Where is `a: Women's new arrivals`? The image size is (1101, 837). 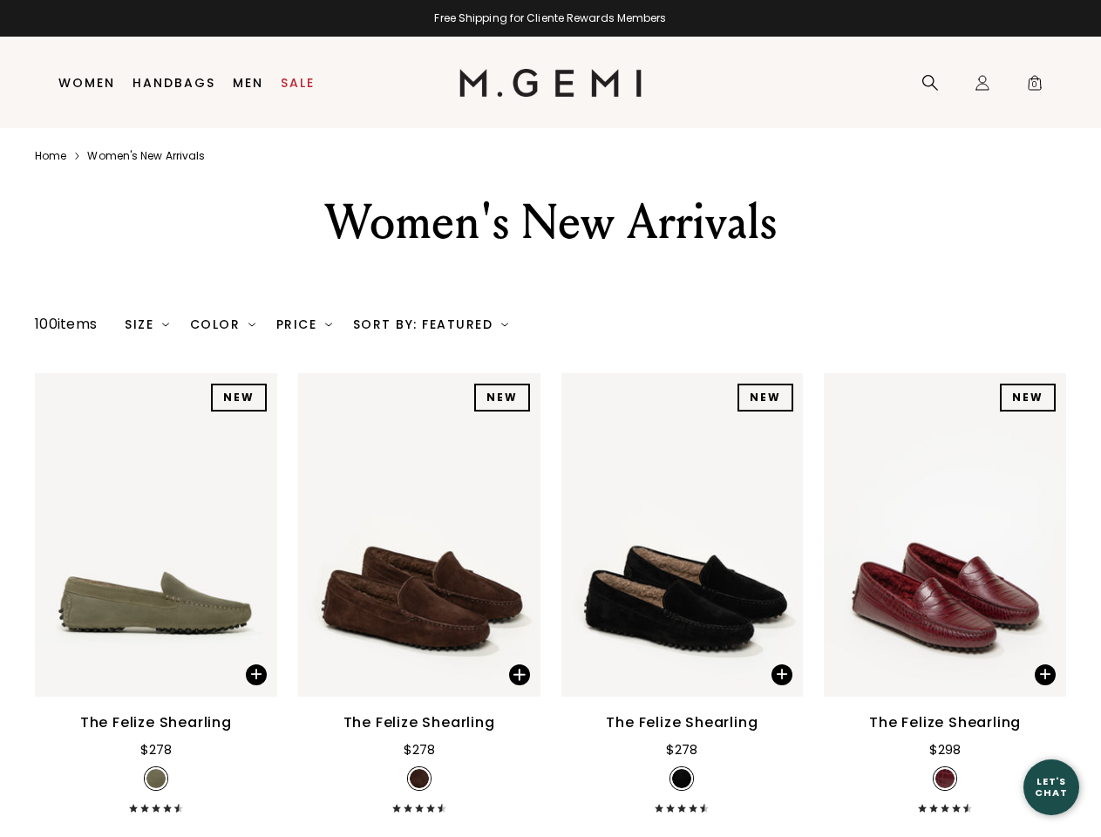
a: Women's new arrivals is located at coordinates (146, 156).